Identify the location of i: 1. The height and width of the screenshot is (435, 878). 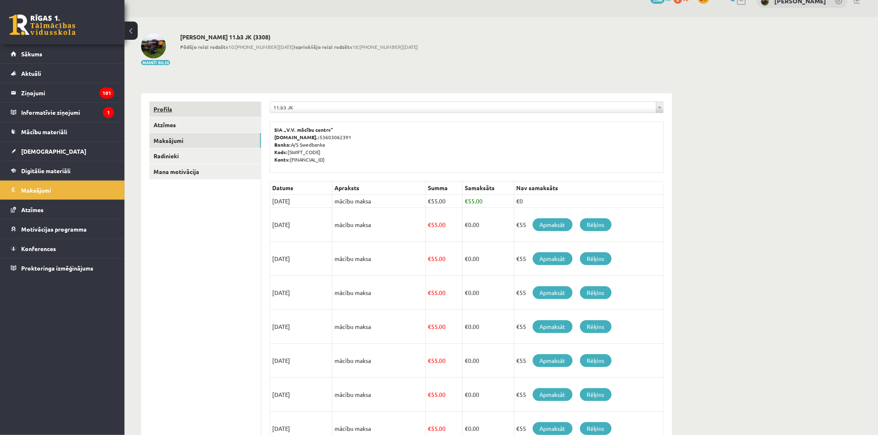
(108, 112).